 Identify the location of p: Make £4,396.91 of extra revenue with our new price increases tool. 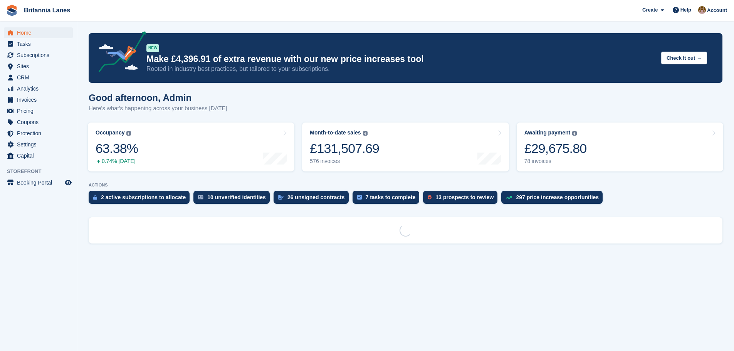
(401, 59).